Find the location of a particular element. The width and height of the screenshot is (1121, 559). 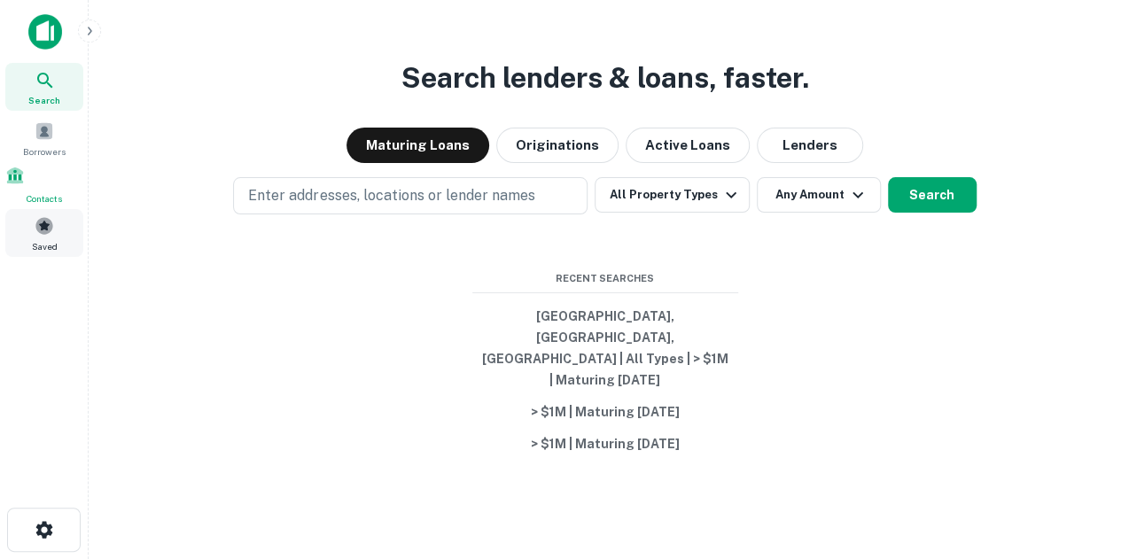

button: Lenders is located at coordinates (810, 145).